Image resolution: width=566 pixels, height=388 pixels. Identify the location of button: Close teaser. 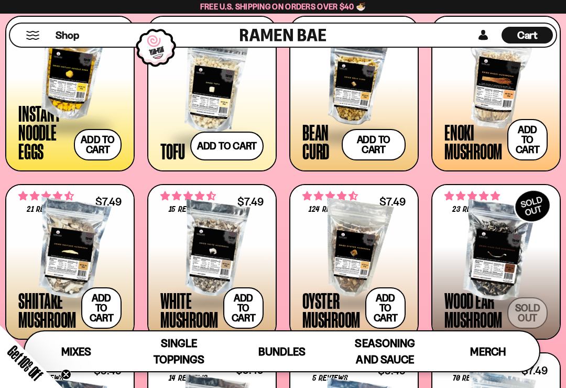
(66, 374).